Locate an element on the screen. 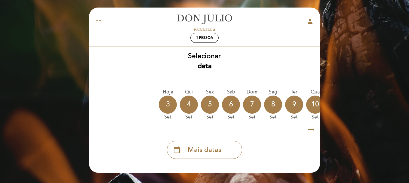  div: 4 is located at coordinates (189, 104).